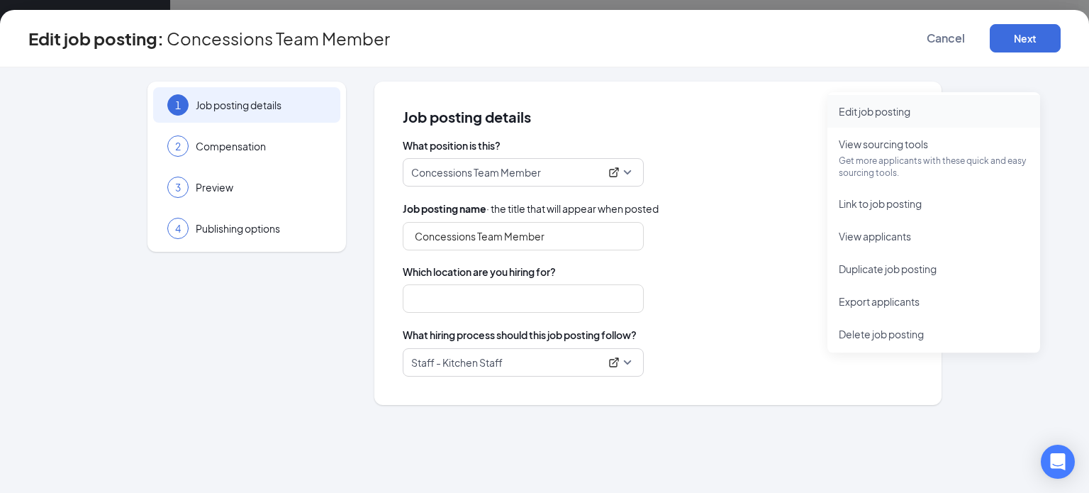 The image size is (1089, 493). I want to click on span: What hiring process should this job posting follow?, so click(520, 335).